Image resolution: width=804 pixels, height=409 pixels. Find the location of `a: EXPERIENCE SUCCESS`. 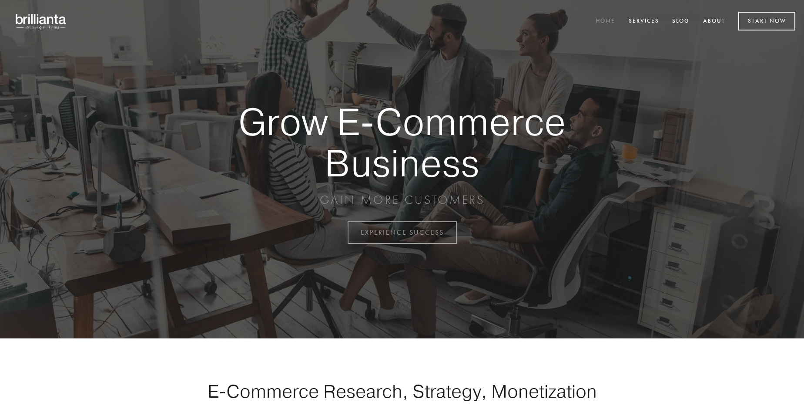

a: EXPERIENCE SUCCESS is located at coordinates (402, 232).